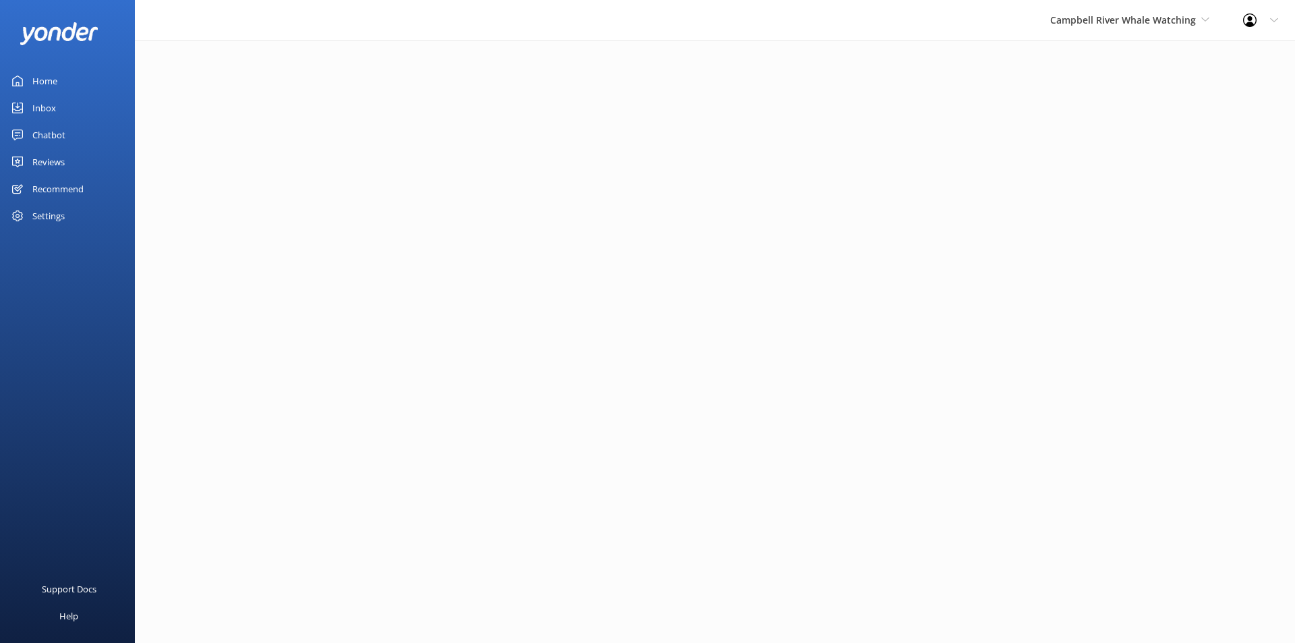 Image resolution: width=1295 pixels, height=643 pixels. What do you see at coordinates (49, 216) in the screenshot?
I see `div: Settings` at bounding box center [49, 216].